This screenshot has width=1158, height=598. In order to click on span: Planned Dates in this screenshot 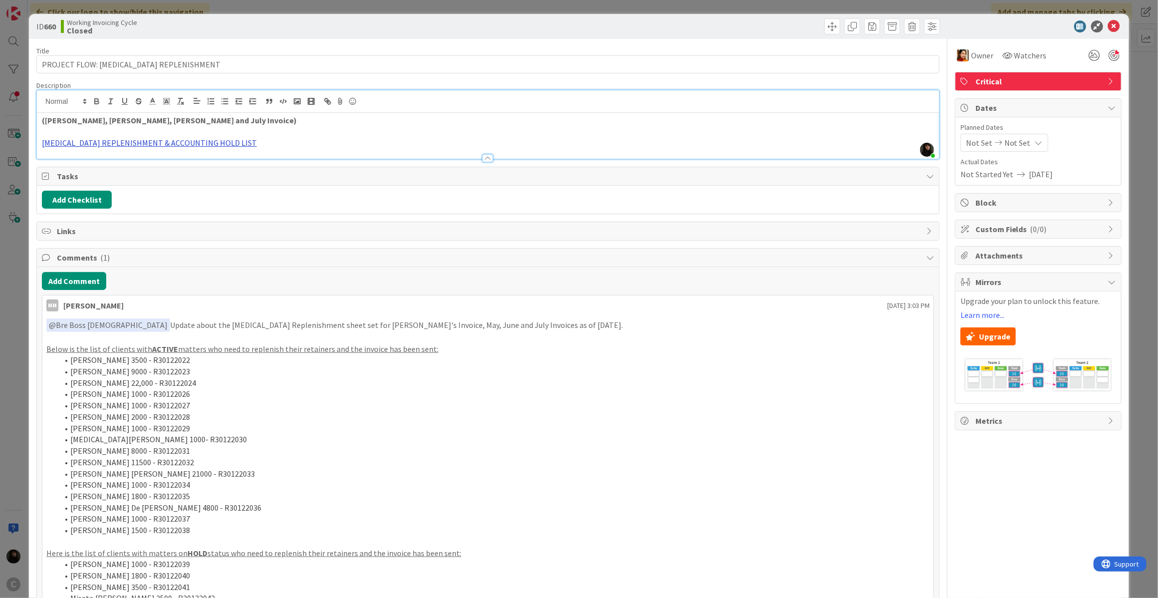, I will do `click(1039, 127)`.